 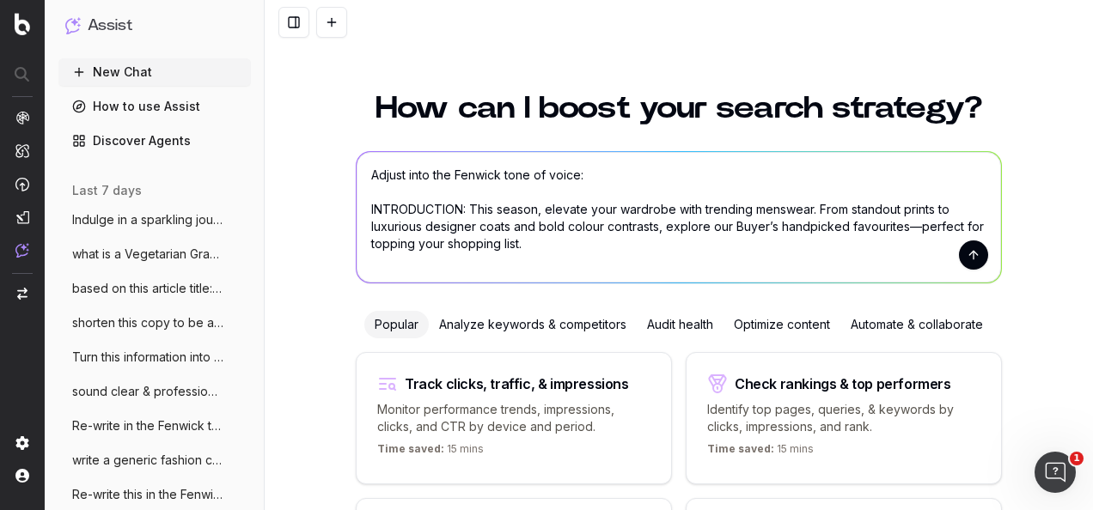 What do you see at coordinates (679, 108) in the screenshot?
I see `h1: How can I boost your search strategy?` at bounding box center [679, 108].